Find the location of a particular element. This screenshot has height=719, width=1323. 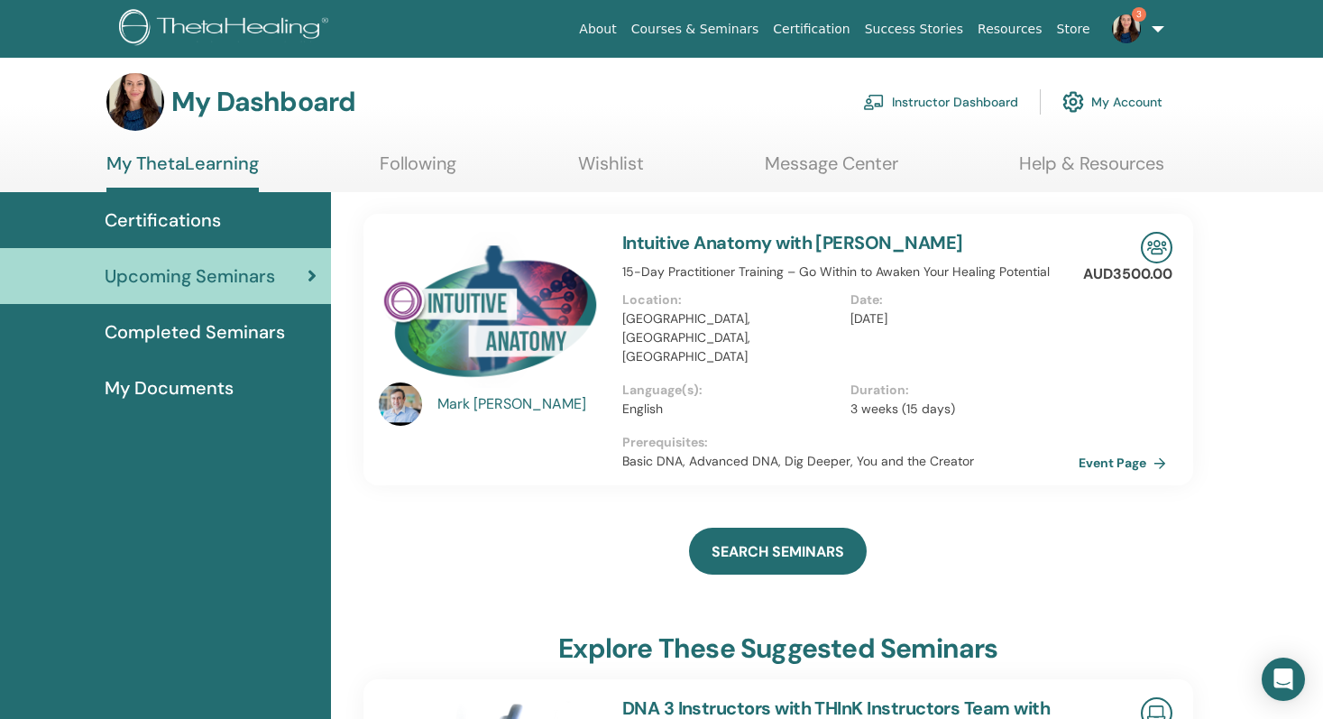

p: Basic DNA, Advanced DNA, Dig Deeper, You and the Creator is located at coordinates (850, 461).